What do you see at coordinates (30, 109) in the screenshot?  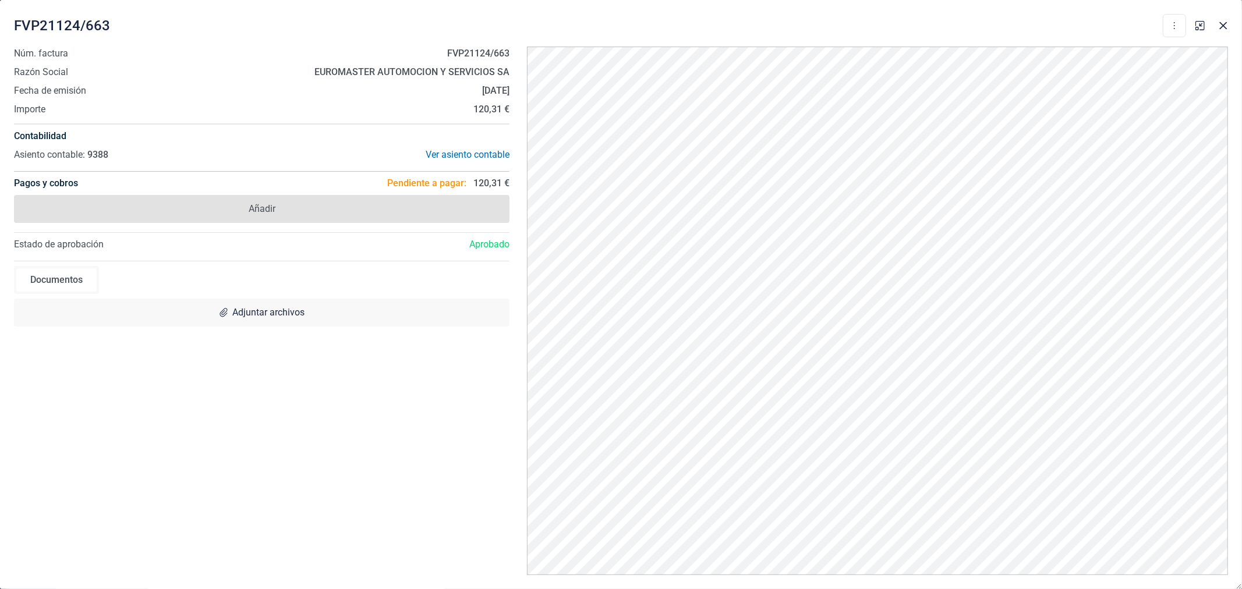 I see `span: Importe` at bounding box center [30, 109].